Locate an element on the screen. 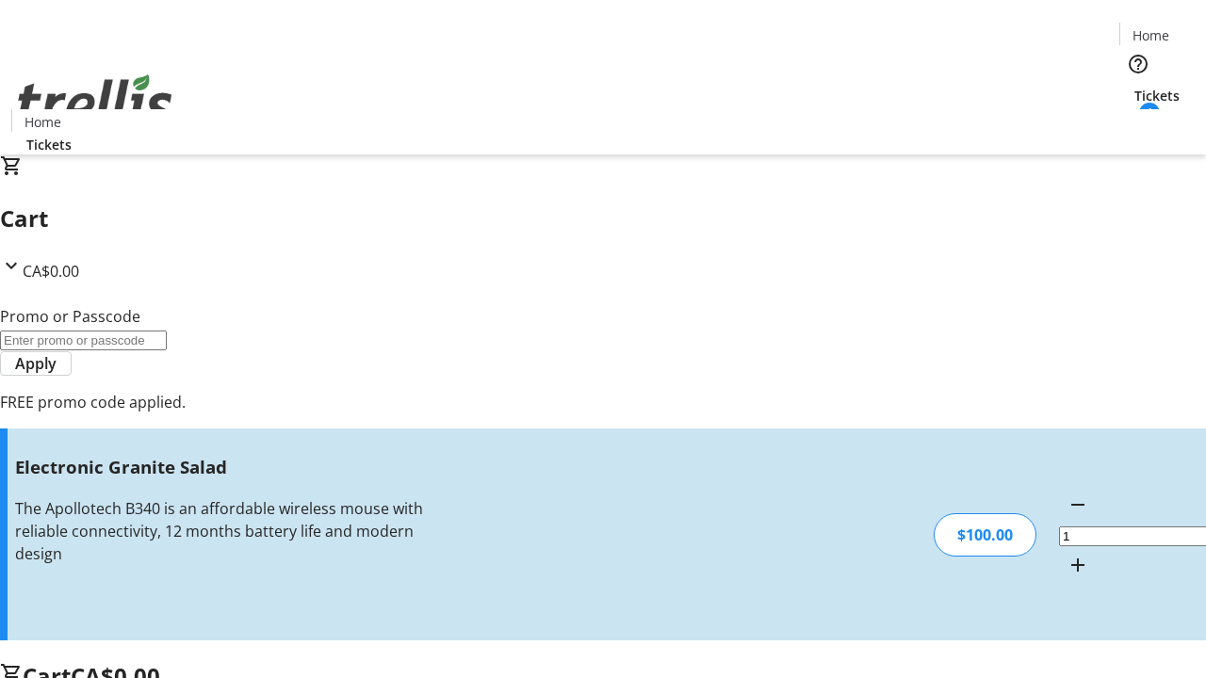  h3: Electronic Granite Salad is located at coordinates (220, 467).